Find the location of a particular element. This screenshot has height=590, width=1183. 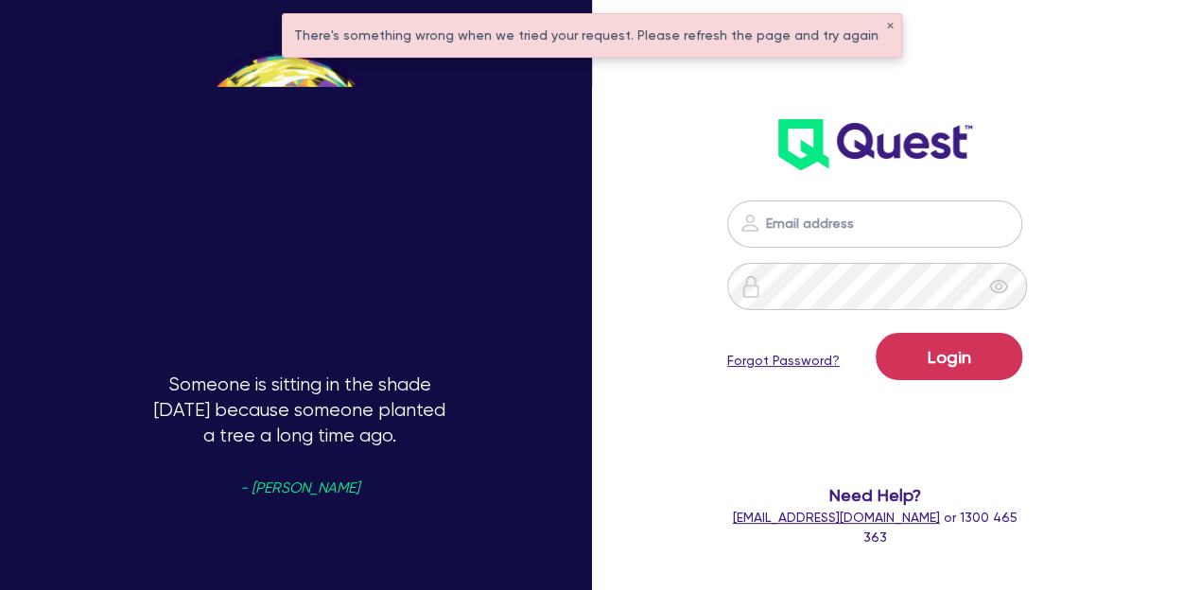

img: wH2k97JdezQIQAAAABJRU5ErkJggg== is located at coordinates (875, 145).